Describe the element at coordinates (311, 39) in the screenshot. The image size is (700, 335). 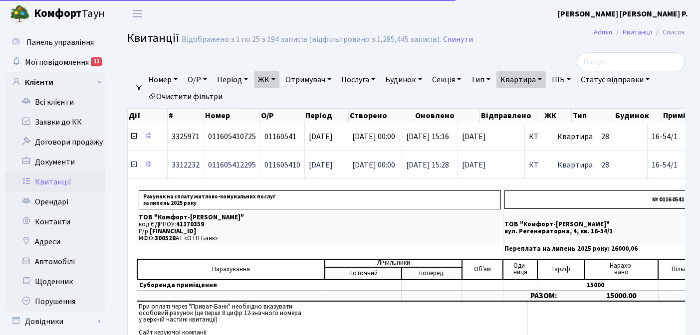
I see `div: Відображено з 1 по 25 з 194 записів (відфільтровано з 1,285,445 записів).` at that location.